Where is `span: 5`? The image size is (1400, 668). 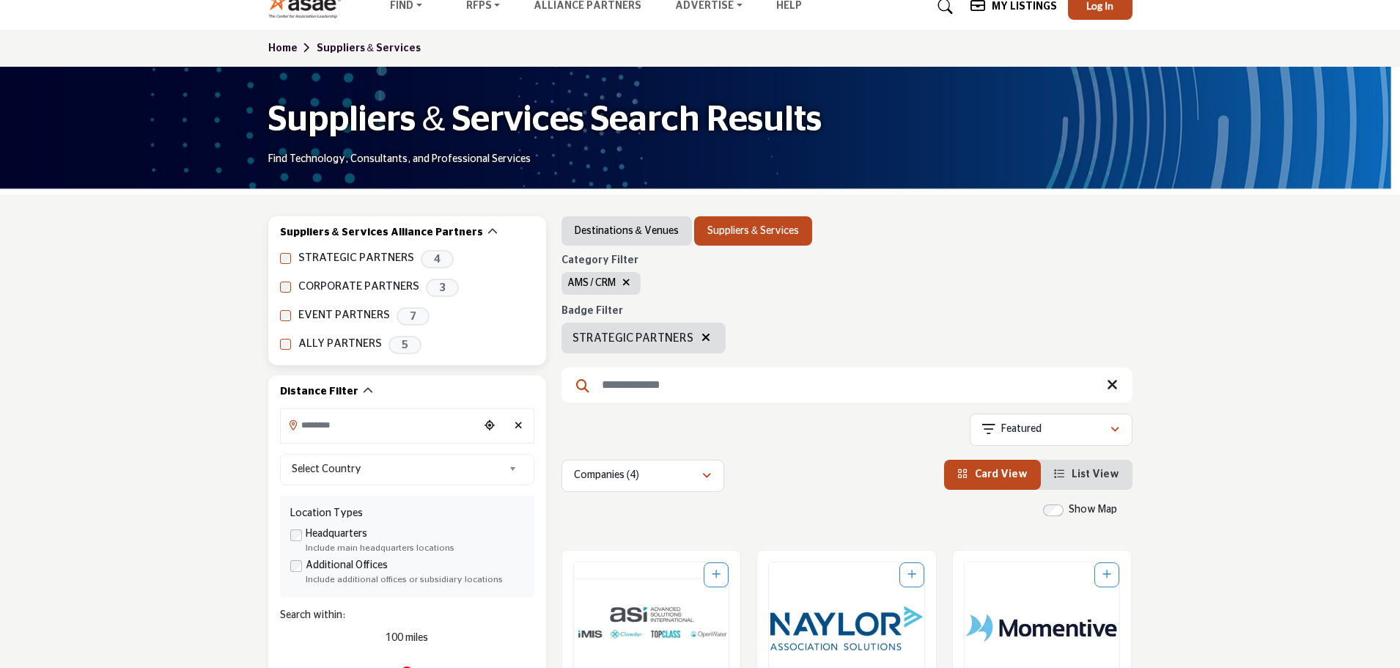 span: 5 is located at coordinates (404, 344).